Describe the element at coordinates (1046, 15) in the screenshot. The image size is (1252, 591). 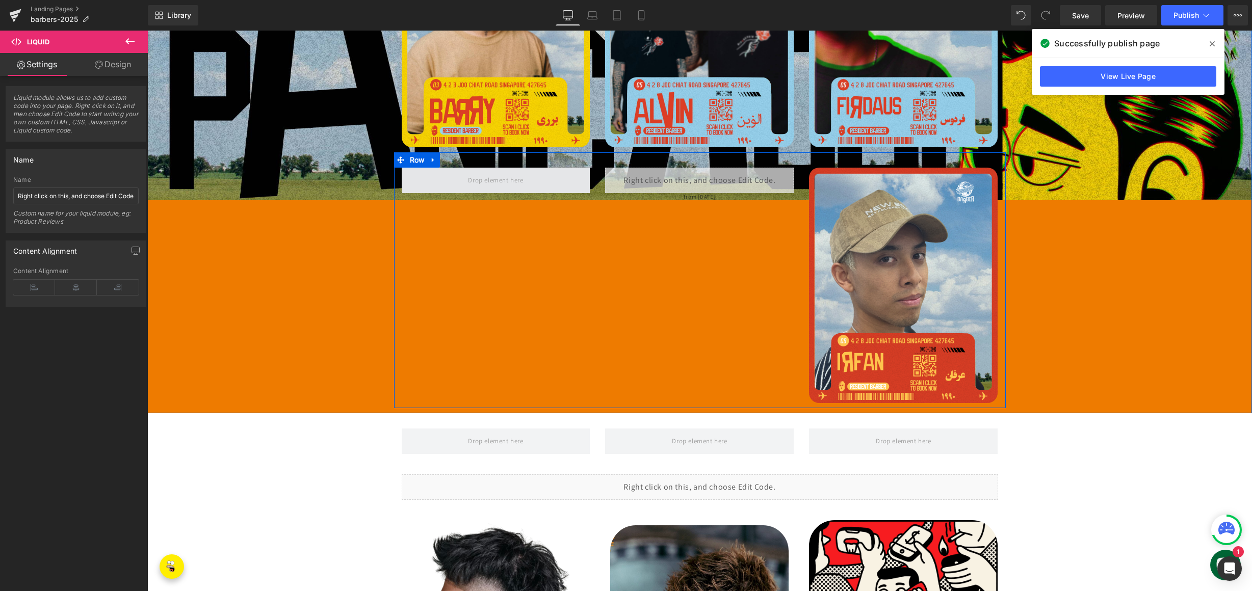
I see `button: Redo` at that location.